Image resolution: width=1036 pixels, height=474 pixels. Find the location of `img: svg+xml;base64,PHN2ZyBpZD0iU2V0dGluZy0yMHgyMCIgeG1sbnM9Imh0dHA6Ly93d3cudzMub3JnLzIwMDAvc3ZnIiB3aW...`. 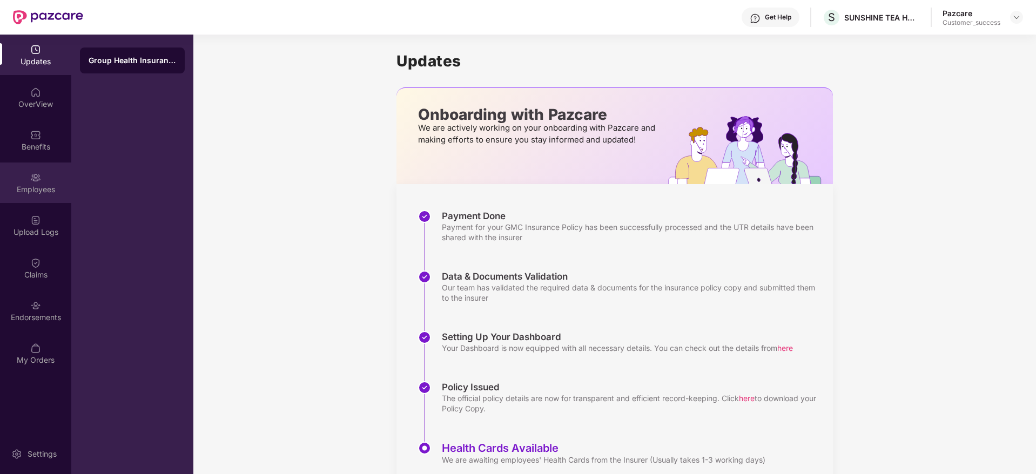

img: svg+xml;base64,PHN2ZyBpZD0iU2V0dGluZy0yMHgyMCIgeG1sbnM9Imh0dHA6Ly93d3cudzMub3JnLzIwMDAvc3ZnIiB3aW... is located at coordinates (17, 454).